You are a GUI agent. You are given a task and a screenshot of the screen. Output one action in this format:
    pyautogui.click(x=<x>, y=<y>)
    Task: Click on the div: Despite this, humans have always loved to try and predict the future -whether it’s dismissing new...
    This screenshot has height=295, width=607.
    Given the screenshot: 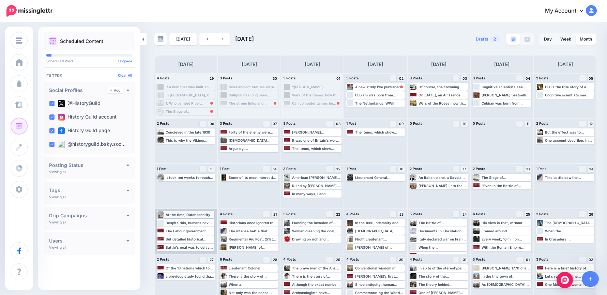 What is the action you would take?
    pyautogui.click(x=189, y=223)
    